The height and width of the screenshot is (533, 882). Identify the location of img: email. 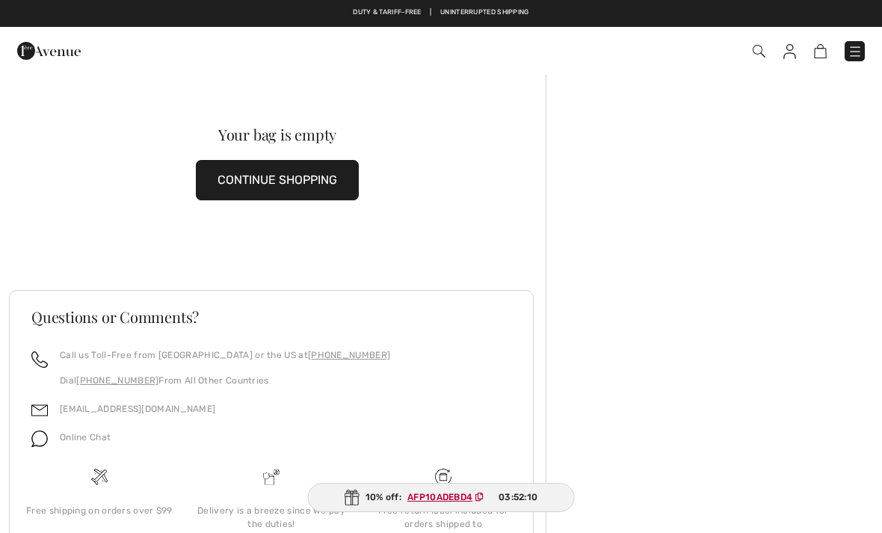
(40, 411).